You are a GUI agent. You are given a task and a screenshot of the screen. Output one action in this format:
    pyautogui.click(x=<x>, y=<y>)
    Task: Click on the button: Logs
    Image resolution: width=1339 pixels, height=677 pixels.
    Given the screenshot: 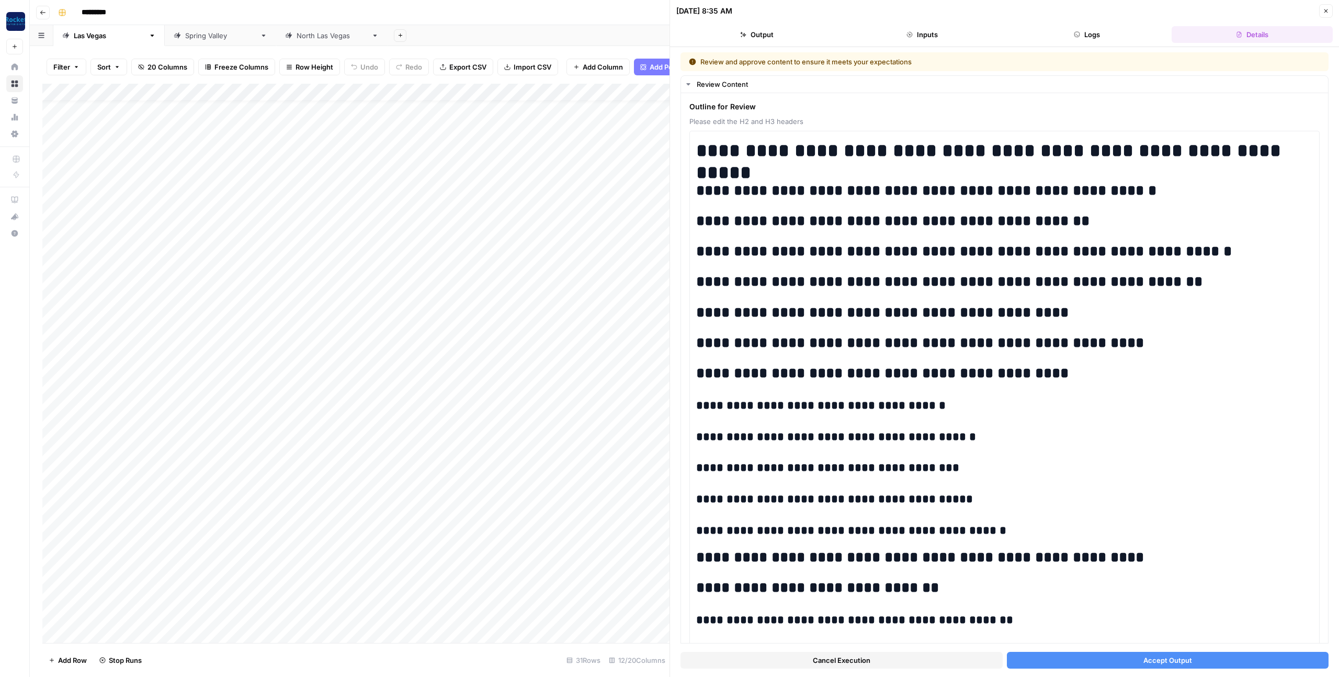 What is the action you would take?
    pyautogui.click(x=1088, y=35)
    